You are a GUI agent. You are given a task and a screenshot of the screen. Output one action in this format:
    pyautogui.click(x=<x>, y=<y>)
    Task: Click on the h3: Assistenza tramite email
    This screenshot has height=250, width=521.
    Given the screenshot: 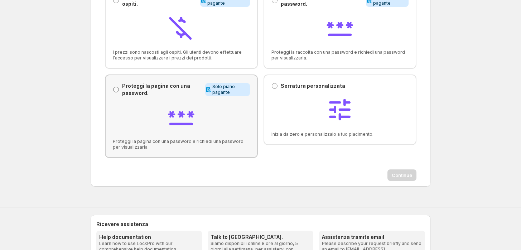 What is the action you would take?
    pyautogui.click(x=371, y=237)
    